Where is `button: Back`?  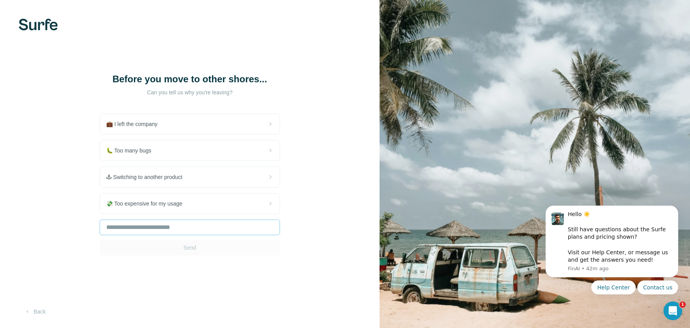
button: Back is located at coordinates (35, 312).